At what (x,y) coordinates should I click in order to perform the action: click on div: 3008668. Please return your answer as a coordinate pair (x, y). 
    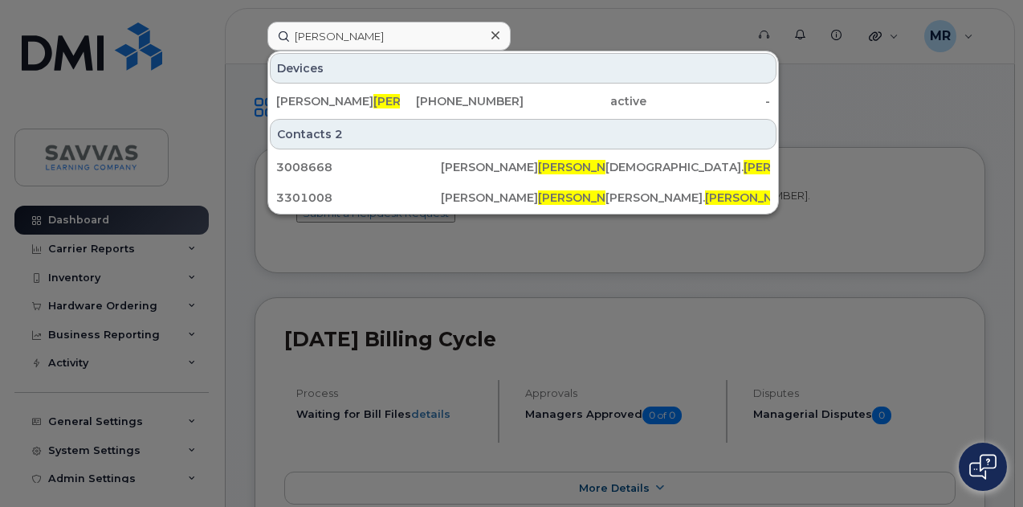
    Looking at the image, I should click on (358, 167).